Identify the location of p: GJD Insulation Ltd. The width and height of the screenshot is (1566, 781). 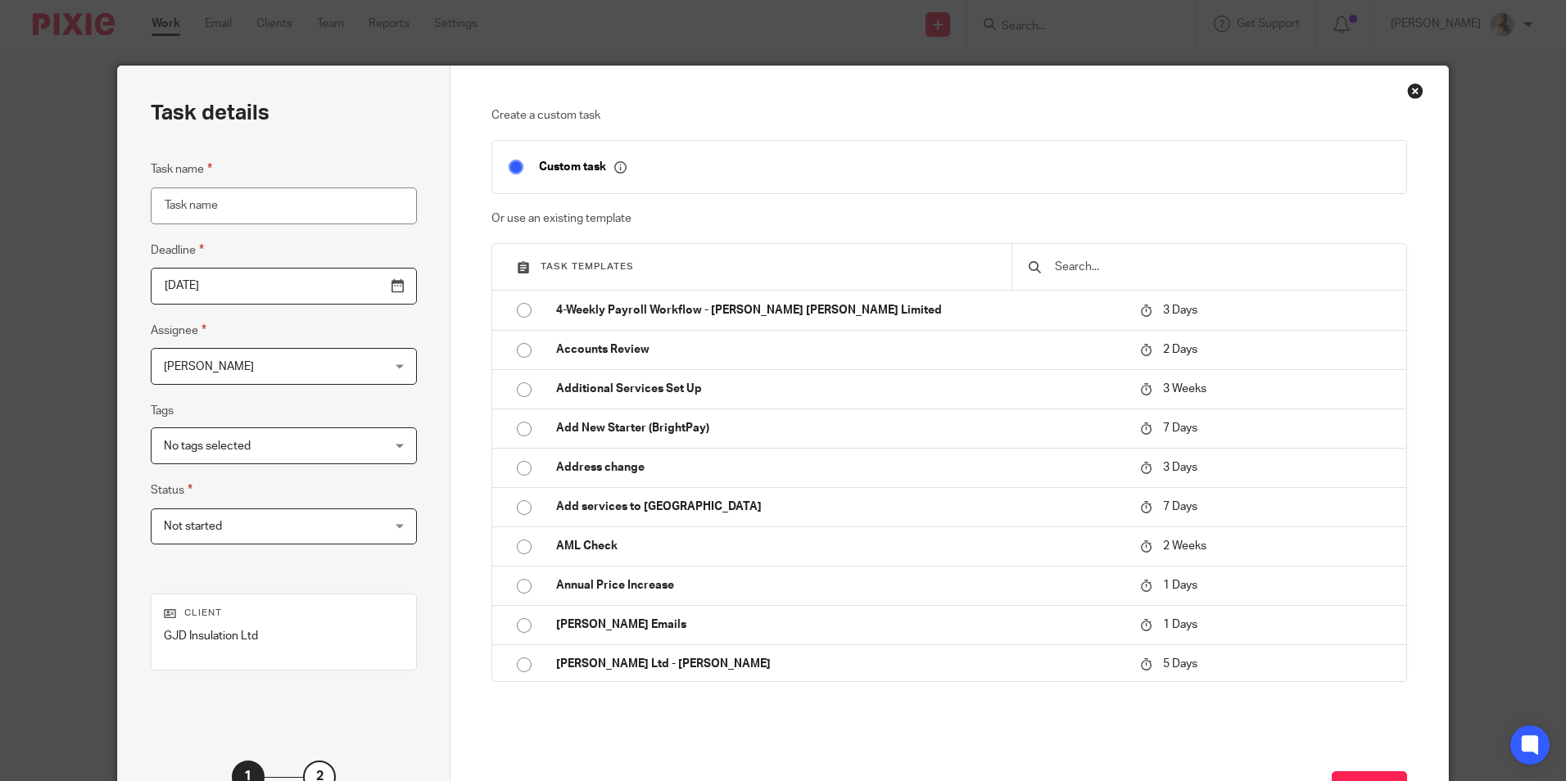
(283, 636).